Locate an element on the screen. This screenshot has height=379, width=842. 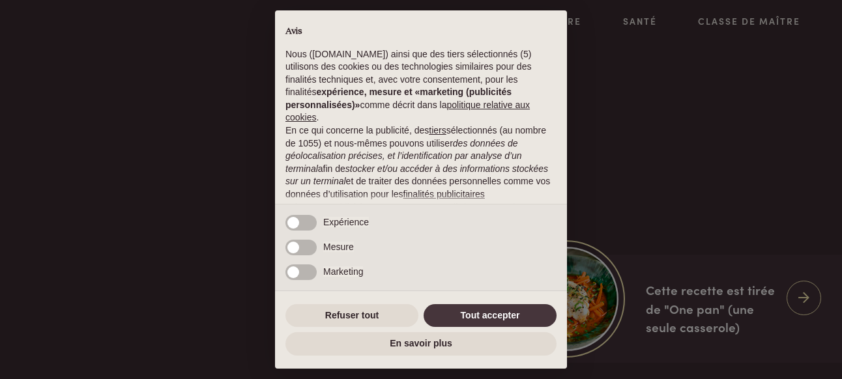
em: publicités et contenu personnalisés, mesure de performance des publicités et du contenu, études d... is located at coordinates (413, 220).